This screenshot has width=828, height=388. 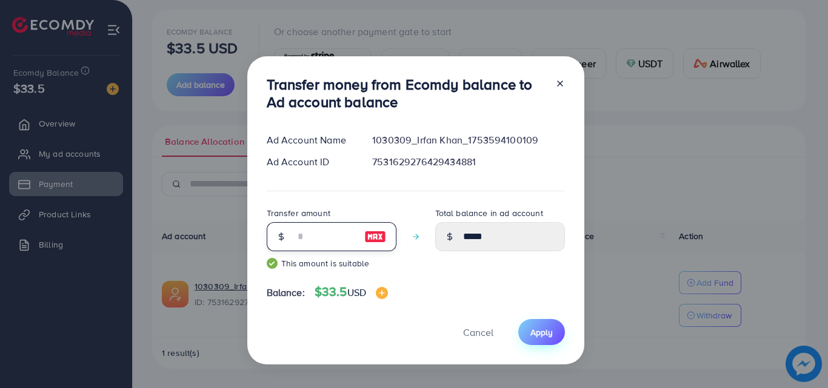 I want to click on label: Transfer amount, so click(x=298, y=213).